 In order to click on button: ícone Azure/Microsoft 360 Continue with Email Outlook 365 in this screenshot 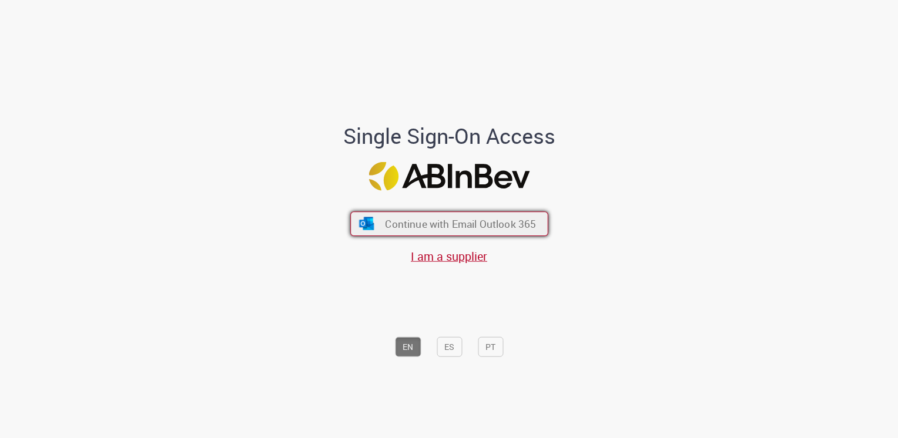, I will do `click(449, 224)`.